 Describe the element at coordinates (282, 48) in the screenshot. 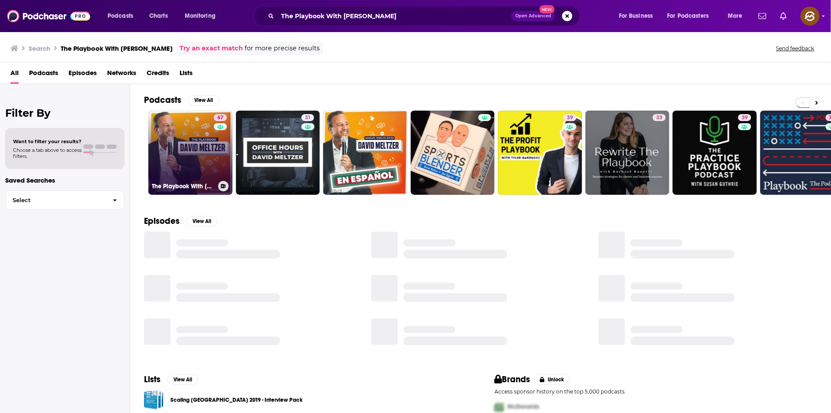

I see `span: for more precise results` at that location.